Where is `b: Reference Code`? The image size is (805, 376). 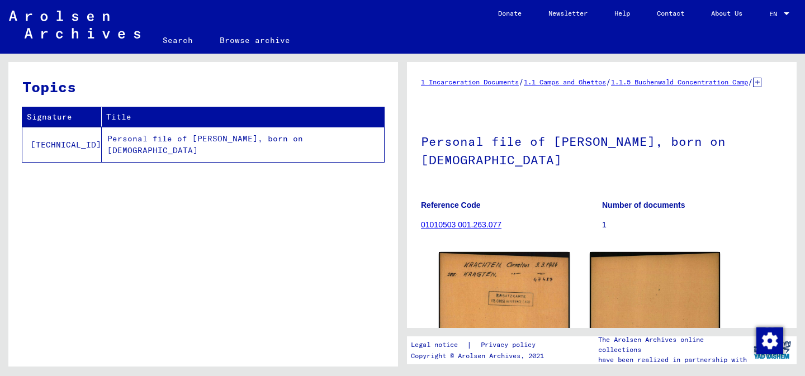
b: Reference Code is located at coordinates (450, 205).